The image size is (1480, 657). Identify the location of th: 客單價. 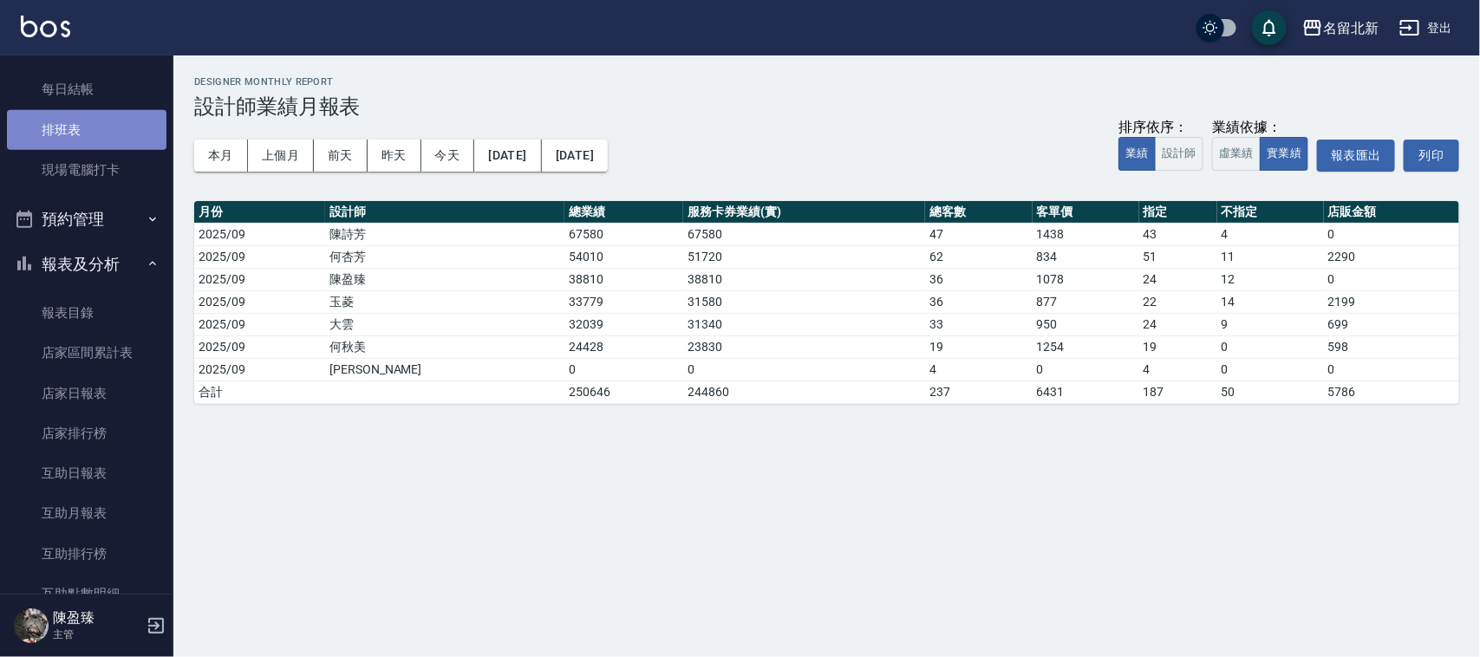
(1086, 212).